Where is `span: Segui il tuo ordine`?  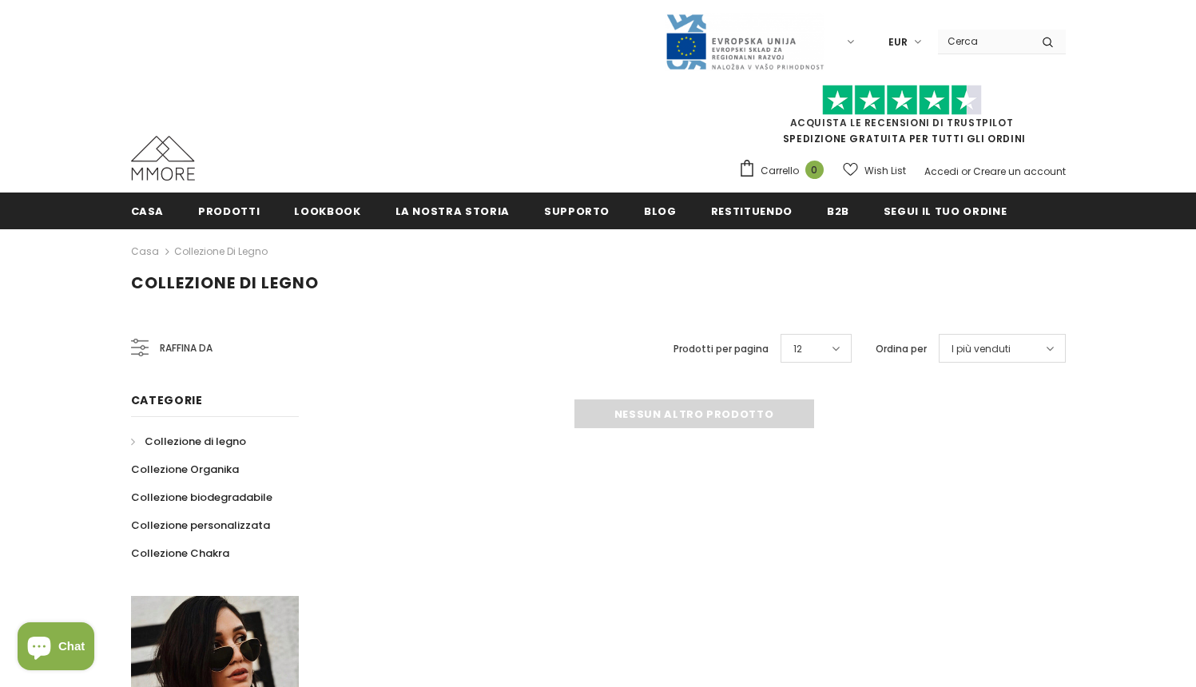 span: Segui il tuo ordine is located at coordinates (945, 211).